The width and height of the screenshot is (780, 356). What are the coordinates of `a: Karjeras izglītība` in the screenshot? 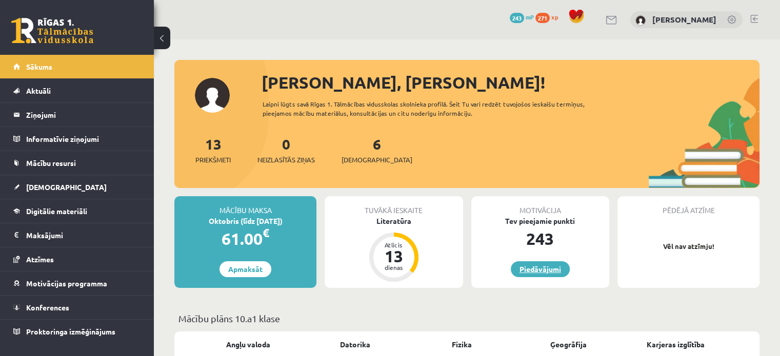 It's located at (675, 344).